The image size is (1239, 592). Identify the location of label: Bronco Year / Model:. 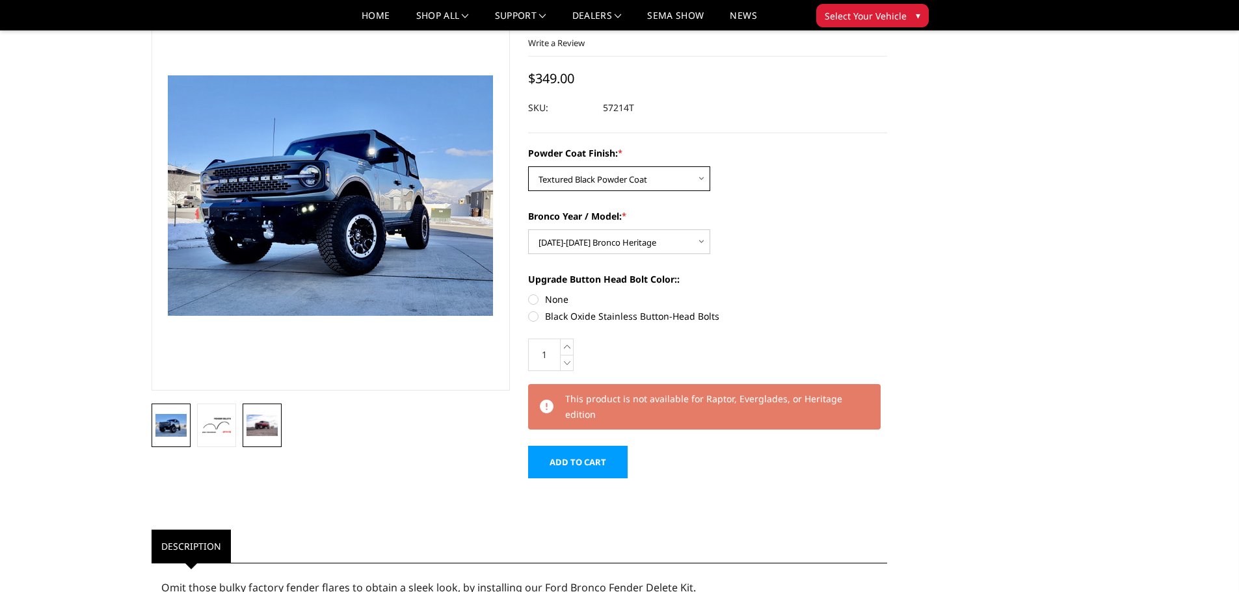
(707, 216).